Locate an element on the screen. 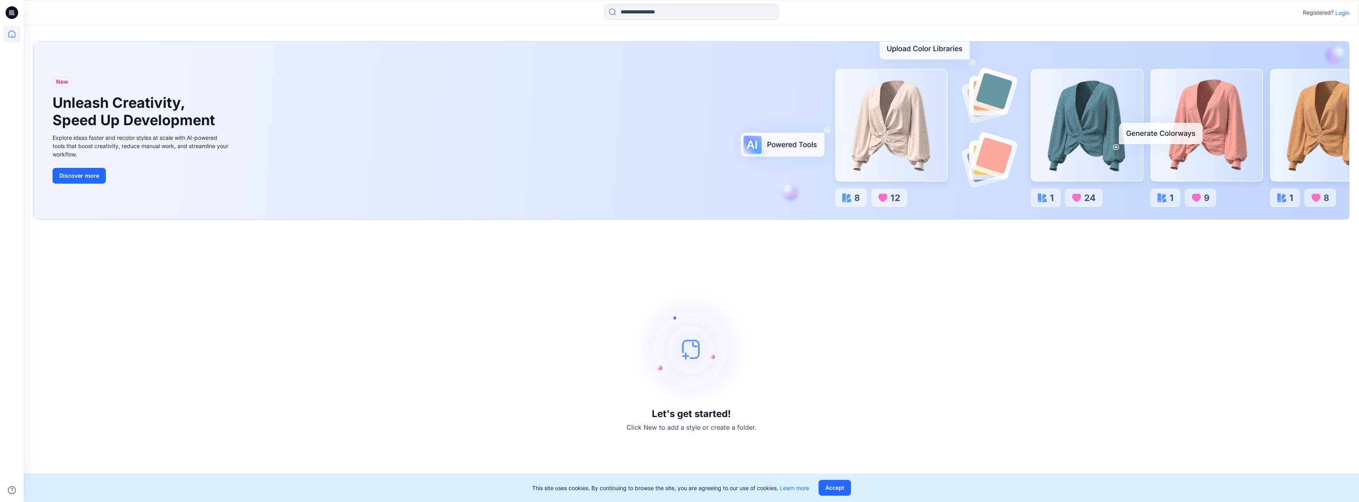  h3: Let's get started! is located at coordinates (692, 414).